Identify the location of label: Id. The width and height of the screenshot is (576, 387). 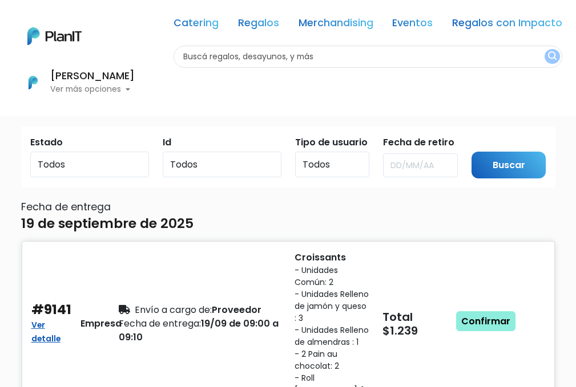
(167, 143).